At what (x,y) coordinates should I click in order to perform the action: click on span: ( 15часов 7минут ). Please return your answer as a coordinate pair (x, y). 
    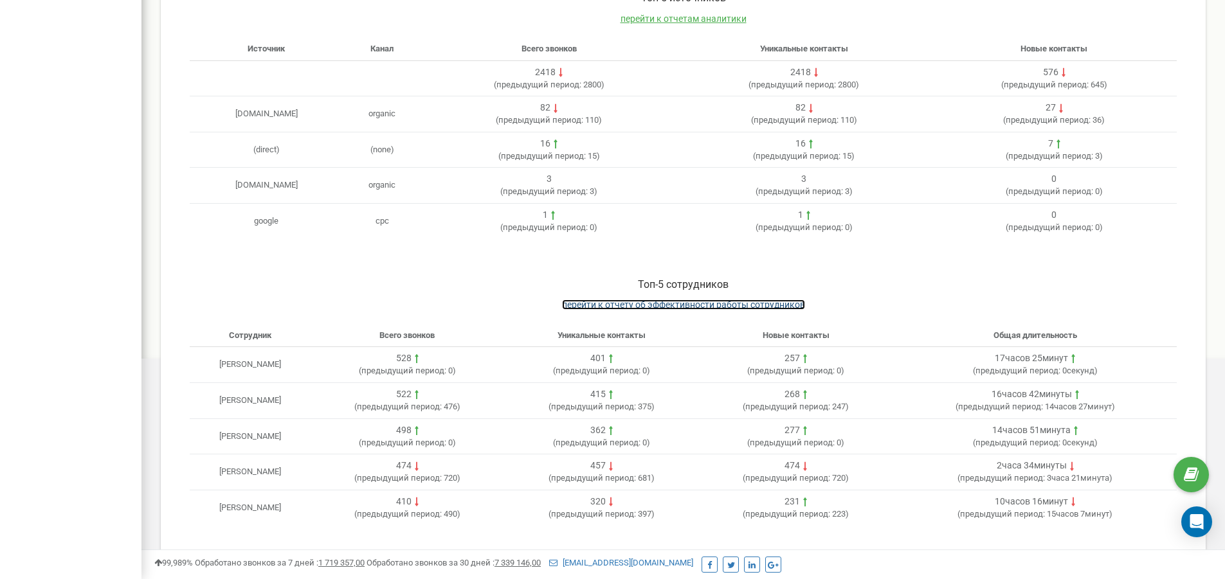
    Looking at the image, I should click on (1035, 514).